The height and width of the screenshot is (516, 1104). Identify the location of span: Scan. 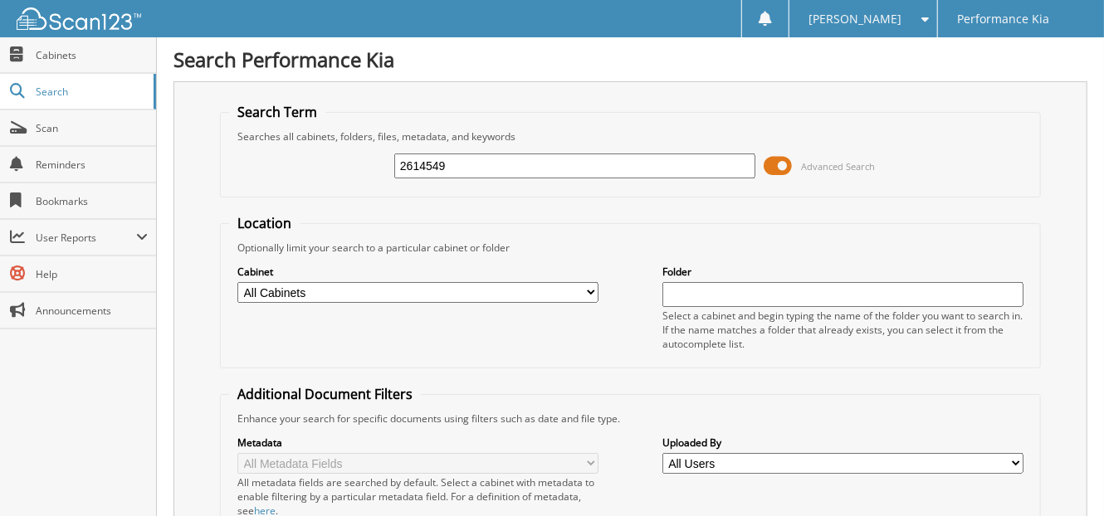
(91, 128).